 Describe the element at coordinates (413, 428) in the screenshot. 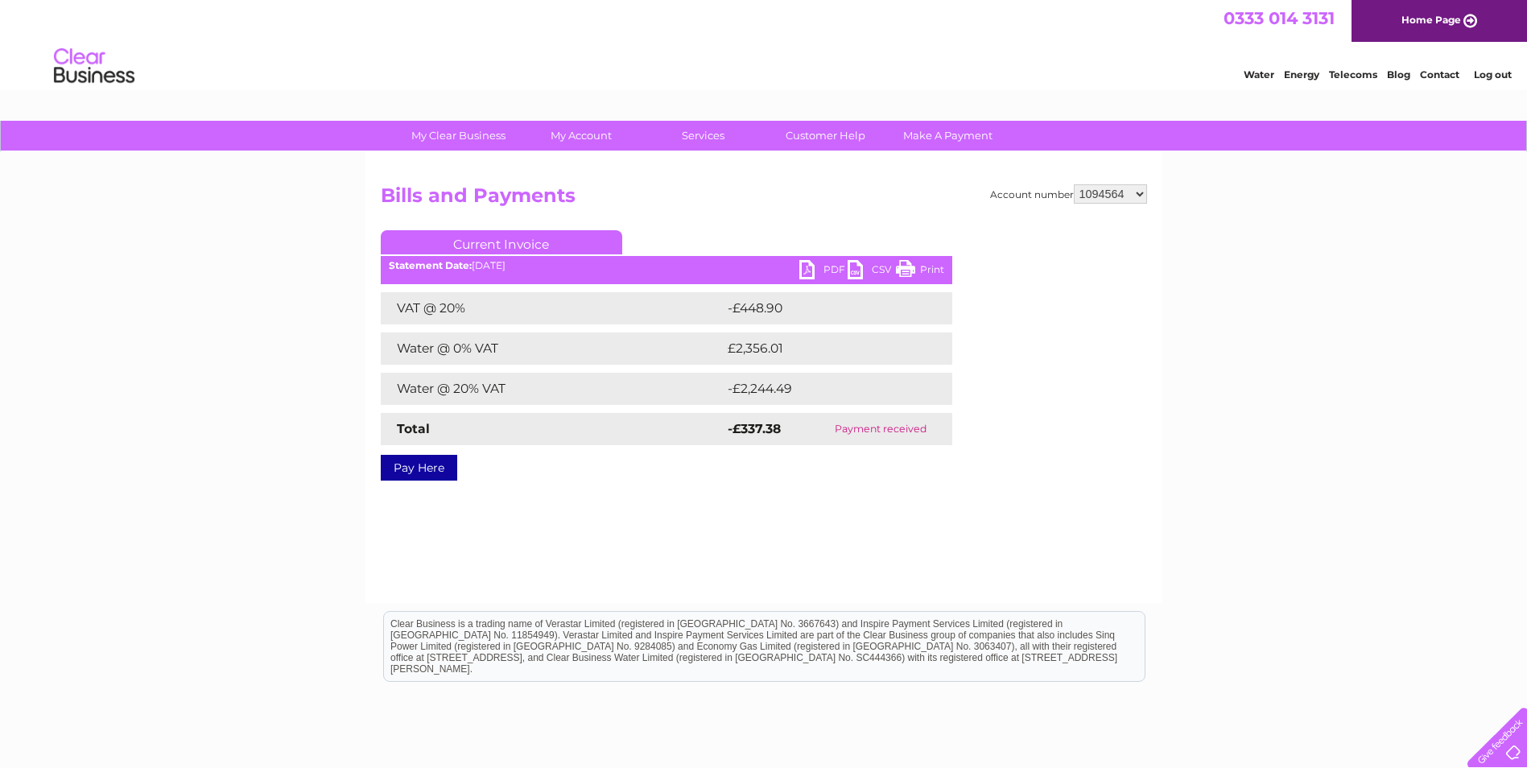

I see `strong: Total` at that location.